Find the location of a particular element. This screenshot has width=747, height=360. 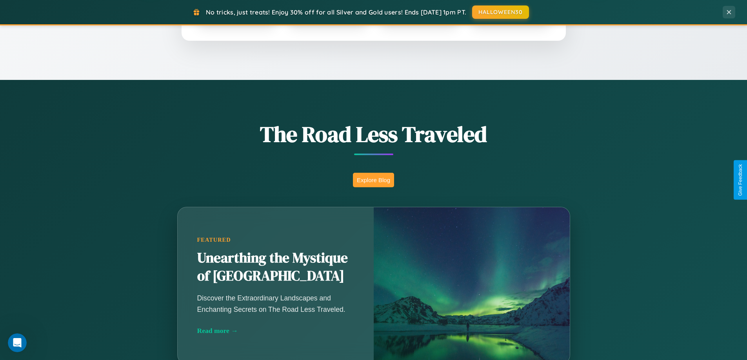

p: Discover the Extraordinary Landscapes and Enchanting Secrets on The Road Less Traveled. is located at coordinates (276, 304).